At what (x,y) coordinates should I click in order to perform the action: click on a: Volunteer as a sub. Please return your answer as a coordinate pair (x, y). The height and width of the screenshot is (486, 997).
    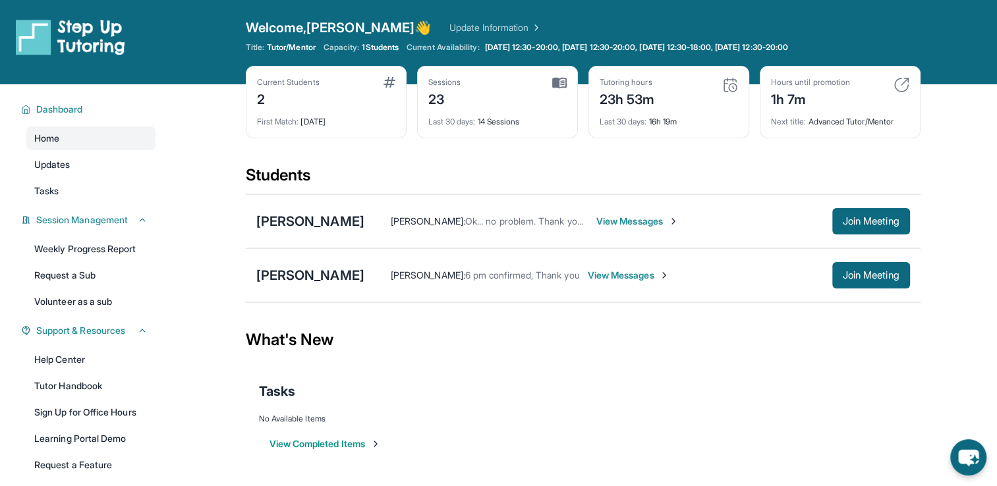
    Looking at the image, I should click on (91, 302).